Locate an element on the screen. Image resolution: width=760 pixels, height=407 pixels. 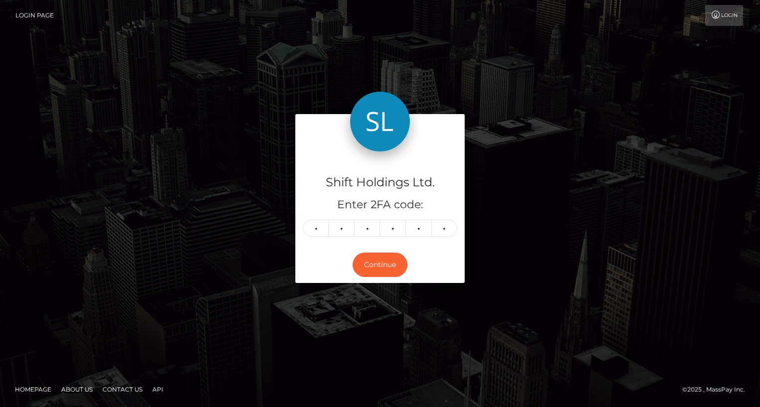
a: Login is located at coordinates (724, 15).